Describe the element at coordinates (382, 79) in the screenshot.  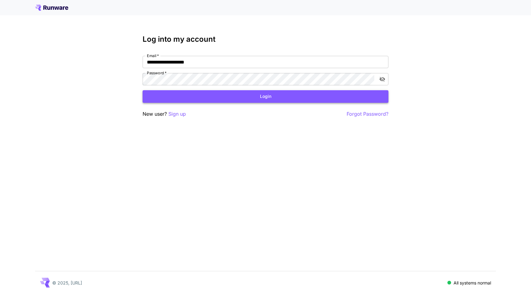
I see `button: toggle password visibility` at that location.